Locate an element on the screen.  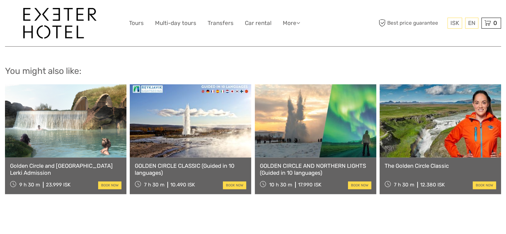
a: GOLDEN CIRCLE CLASSIC (Guided in 10 languages) is located at coordinates (190, 169).